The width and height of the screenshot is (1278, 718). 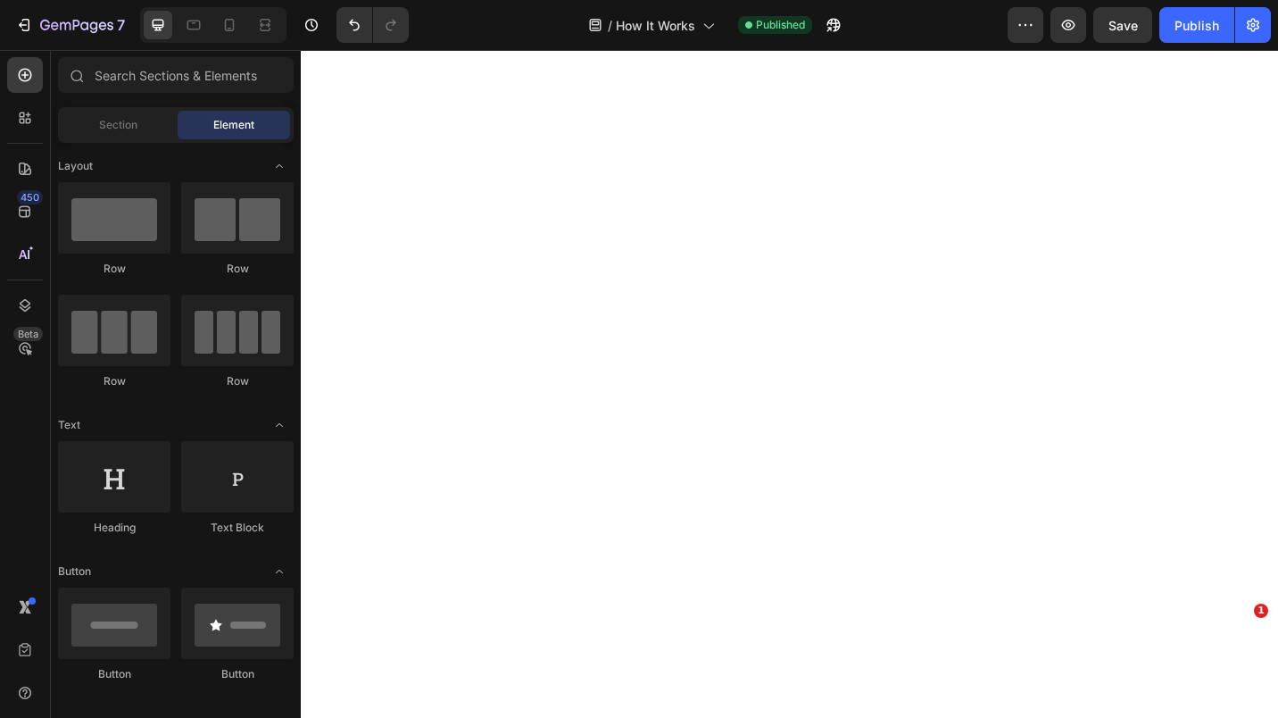 What do you see at coordinates (1123, 25) in the screenshot?
I see `span: Save` at bounding box center [1123, 25].